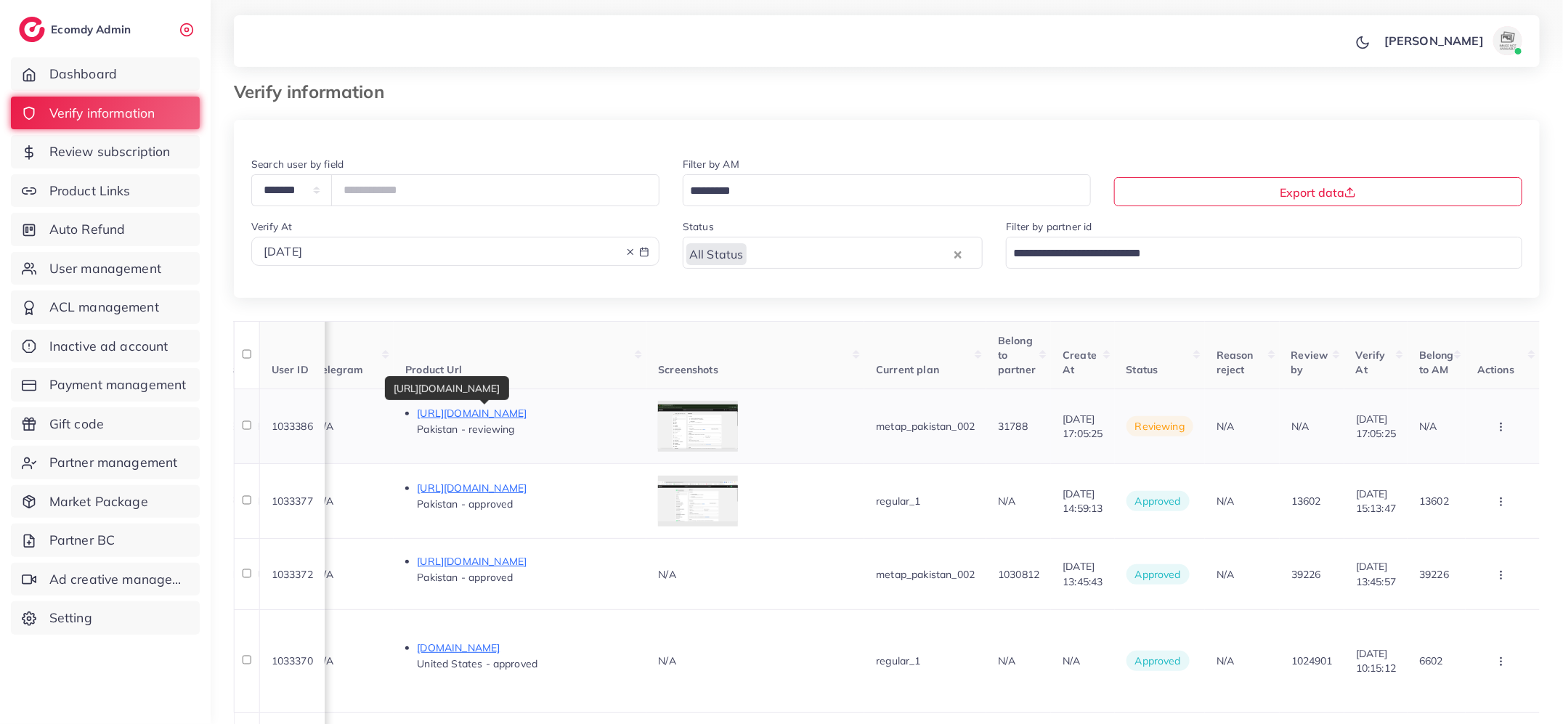  What do you see at coordinates (292, 661) in the screenshot?
I see `span: 1033370` at bounding box center [292, 661].